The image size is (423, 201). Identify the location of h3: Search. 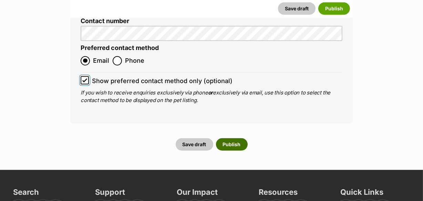
(26, 194).